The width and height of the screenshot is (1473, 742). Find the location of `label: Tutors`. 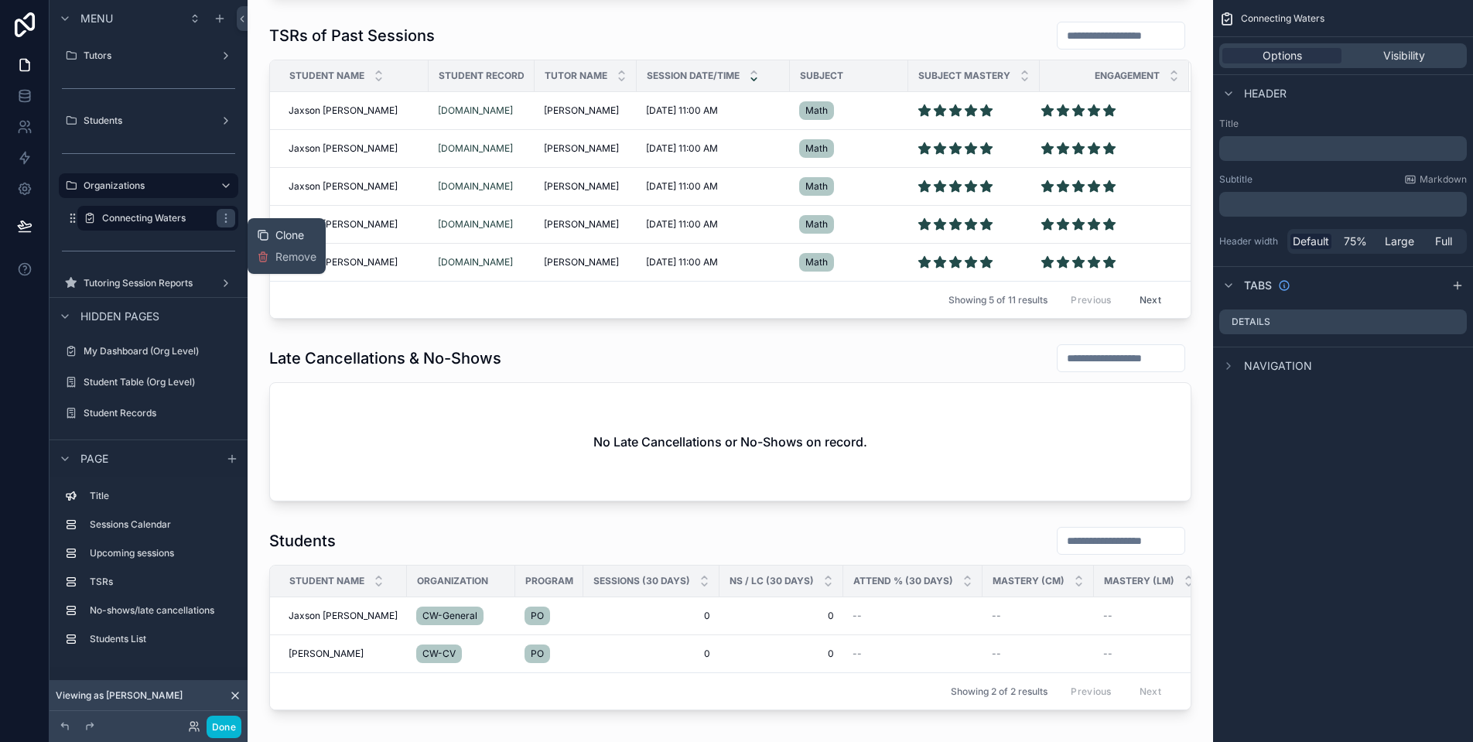

label: Tutors is located at coordinates (149, 56).